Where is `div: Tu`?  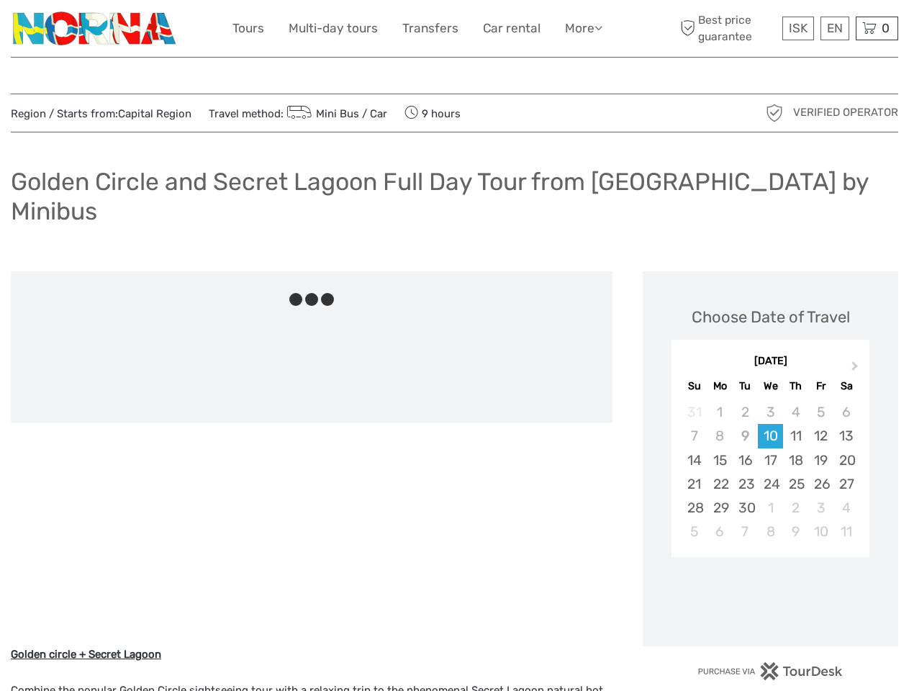 div: Tu is located at coordinates (745, 386).